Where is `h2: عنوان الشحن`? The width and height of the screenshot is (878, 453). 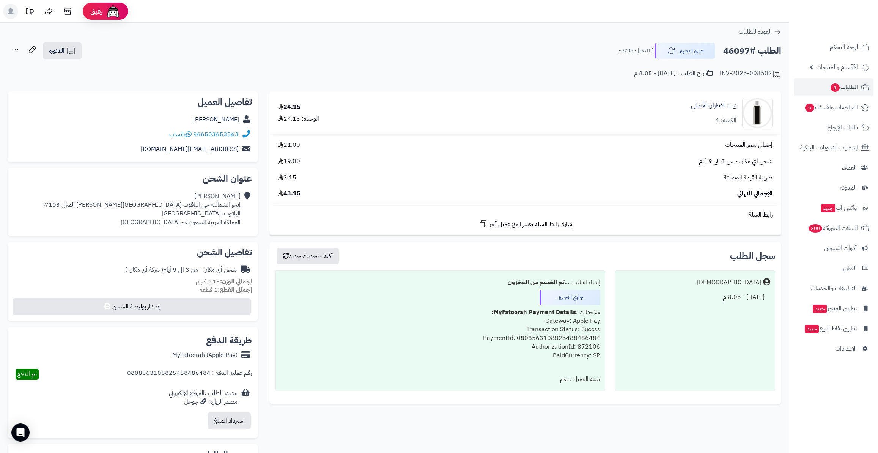 h2: عنوان الشحن is located at coordinates (133, 179).